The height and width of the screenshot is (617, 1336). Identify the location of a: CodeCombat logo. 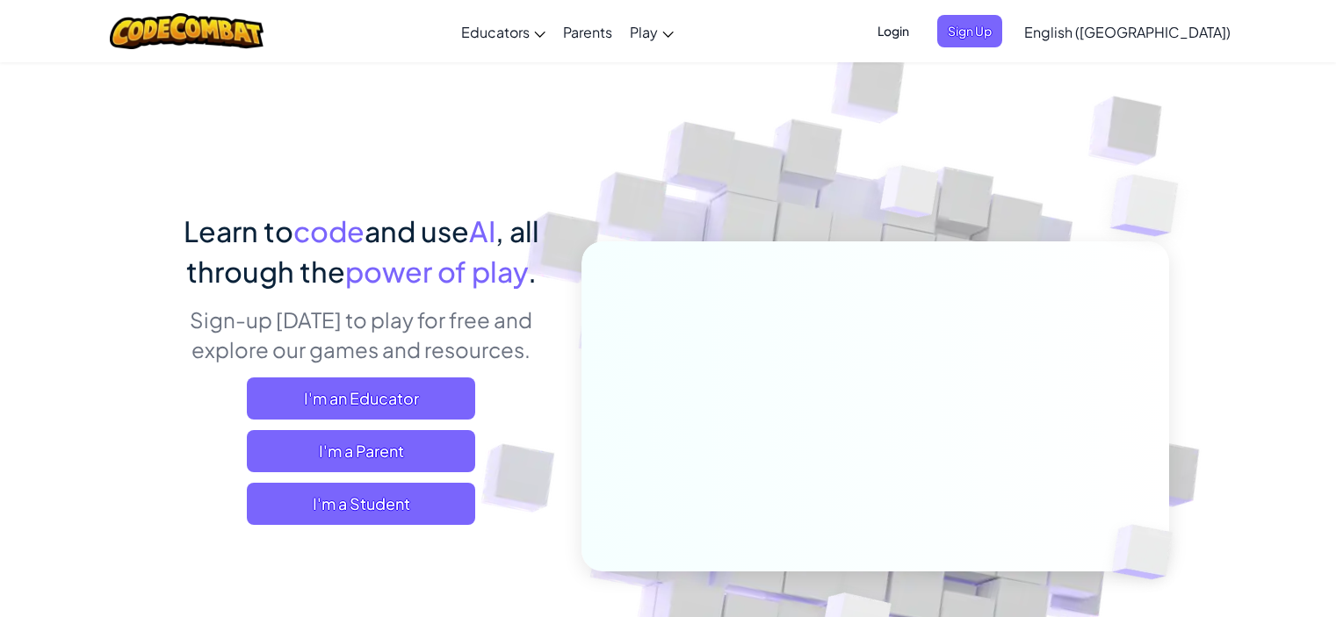
(186, 31).